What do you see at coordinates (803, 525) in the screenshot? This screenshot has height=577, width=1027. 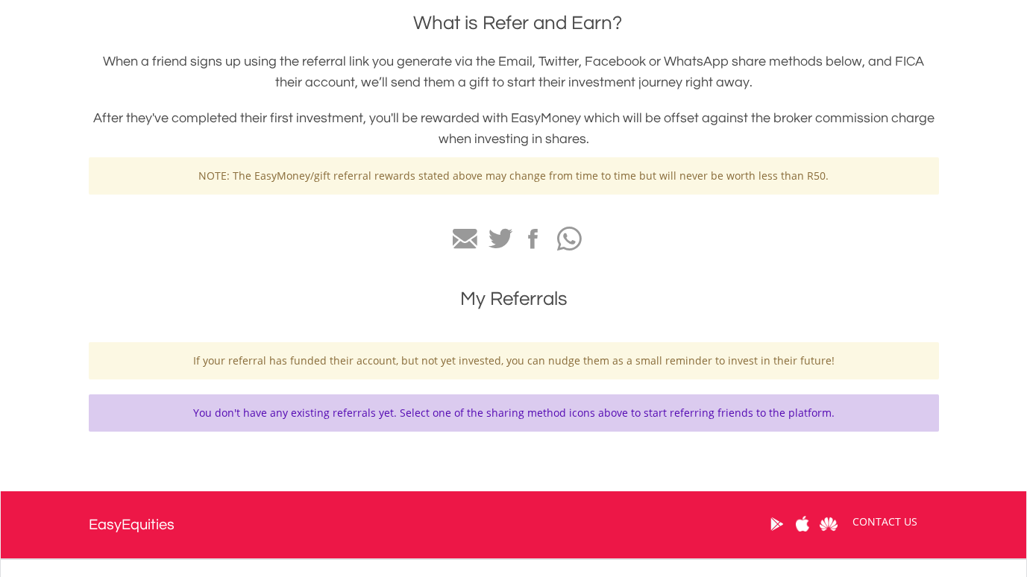 I see `a: Apple` at bounding box center [803, 525].